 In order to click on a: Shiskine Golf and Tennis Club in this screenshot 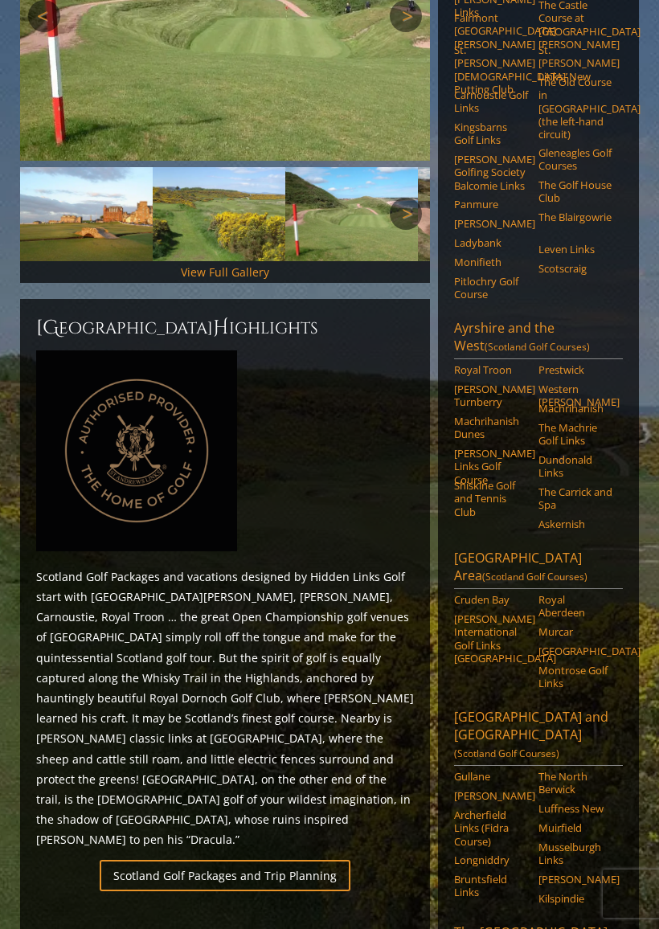, I will do `click(491, 498)`.